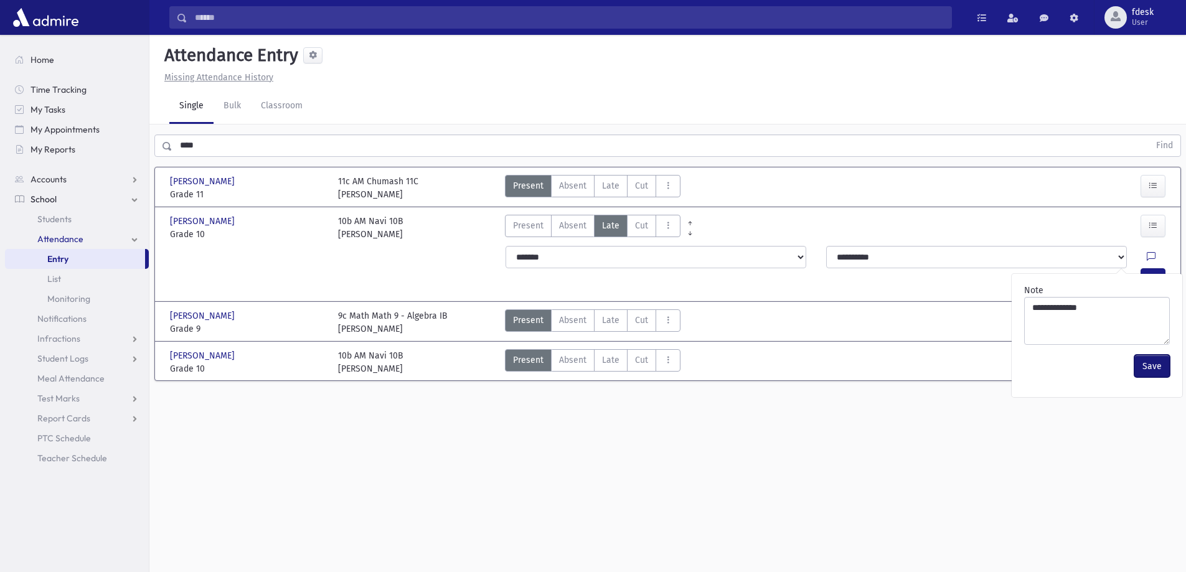  What do you see at coordinates (64, 438) in the screenshot?
I see `span: PTC Schedule` at bounding box center [64, 438].